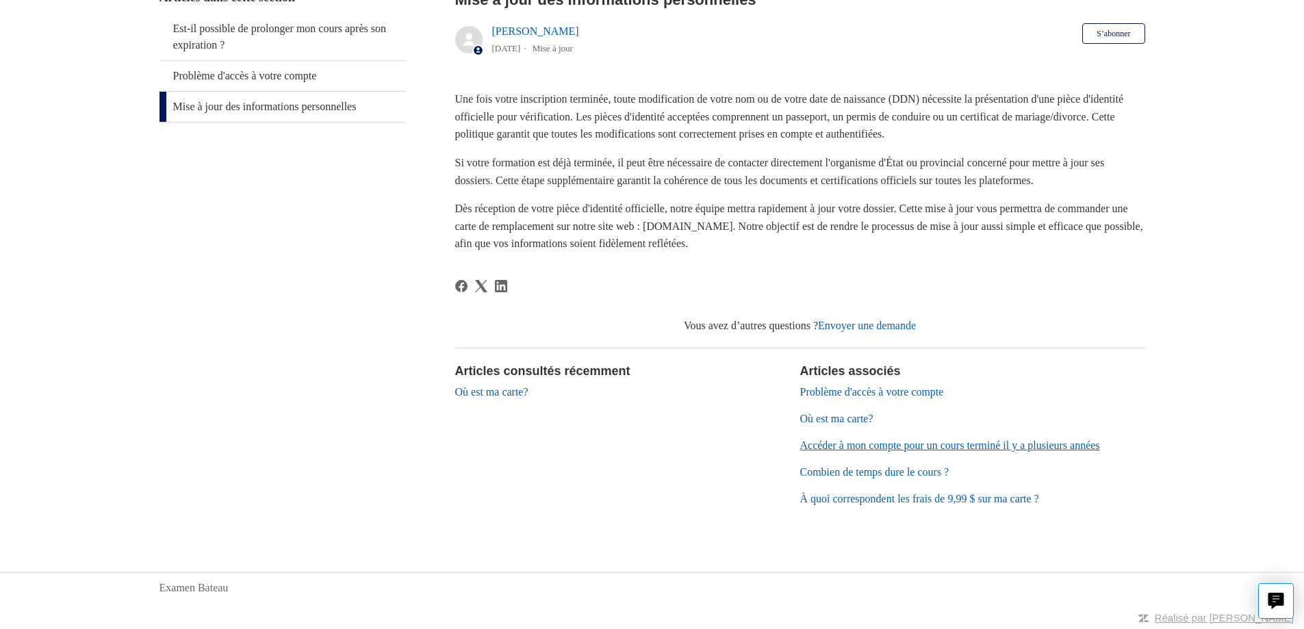 The image size is (1304, 629). I want to click on h2: Articles consultés récemment, so click(621, 371).